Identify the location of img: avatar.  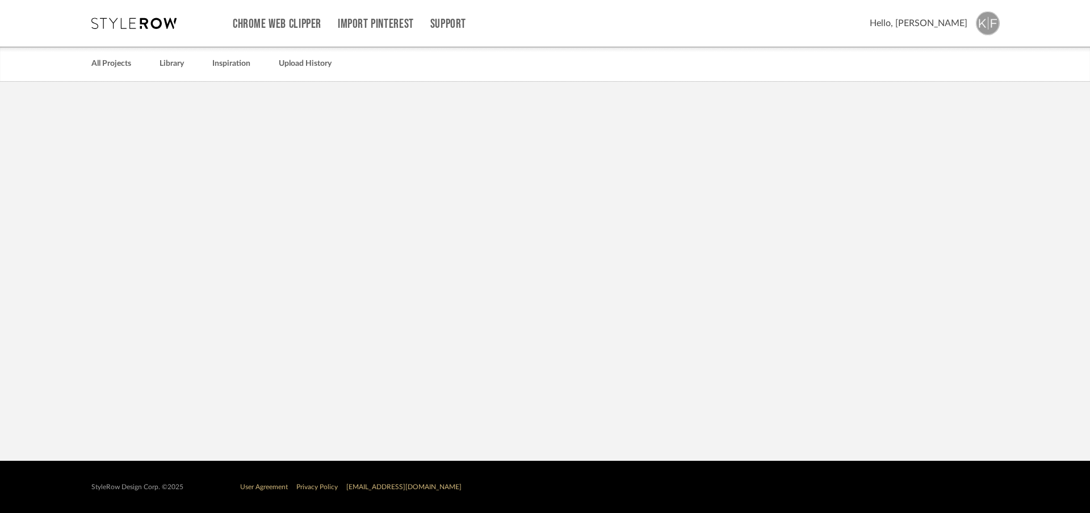
(987, 23).